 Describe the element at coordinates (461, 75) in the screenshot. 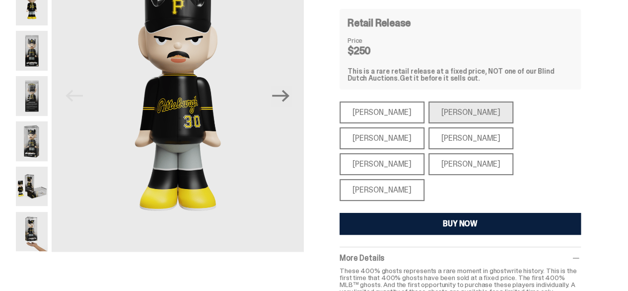

I see `div: This is a rare retail release at a fixed price, NOT one of our Blind Dutch Auctions.` at that location.